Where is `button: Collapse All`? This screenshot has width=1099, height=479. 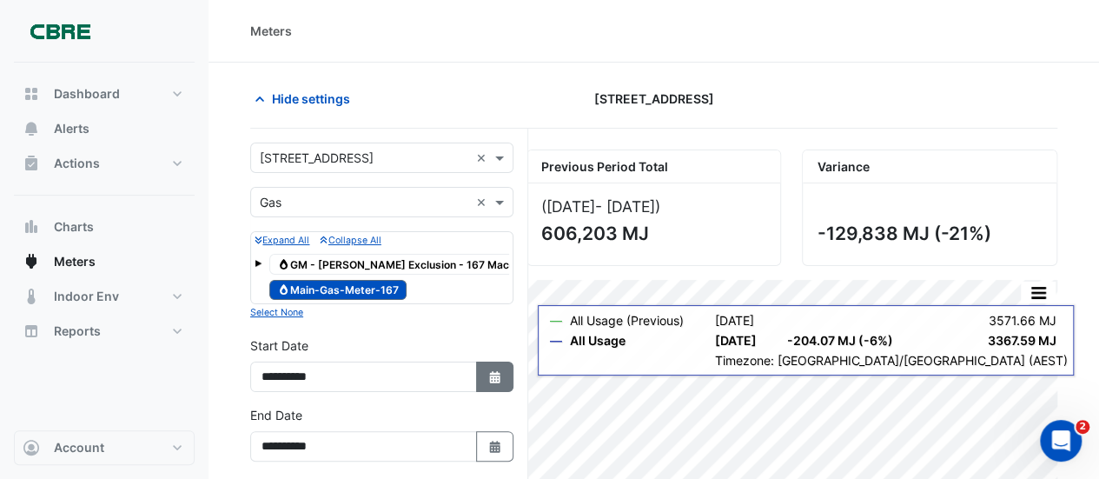
button: Collapse All is located at coordinates (350, 240).